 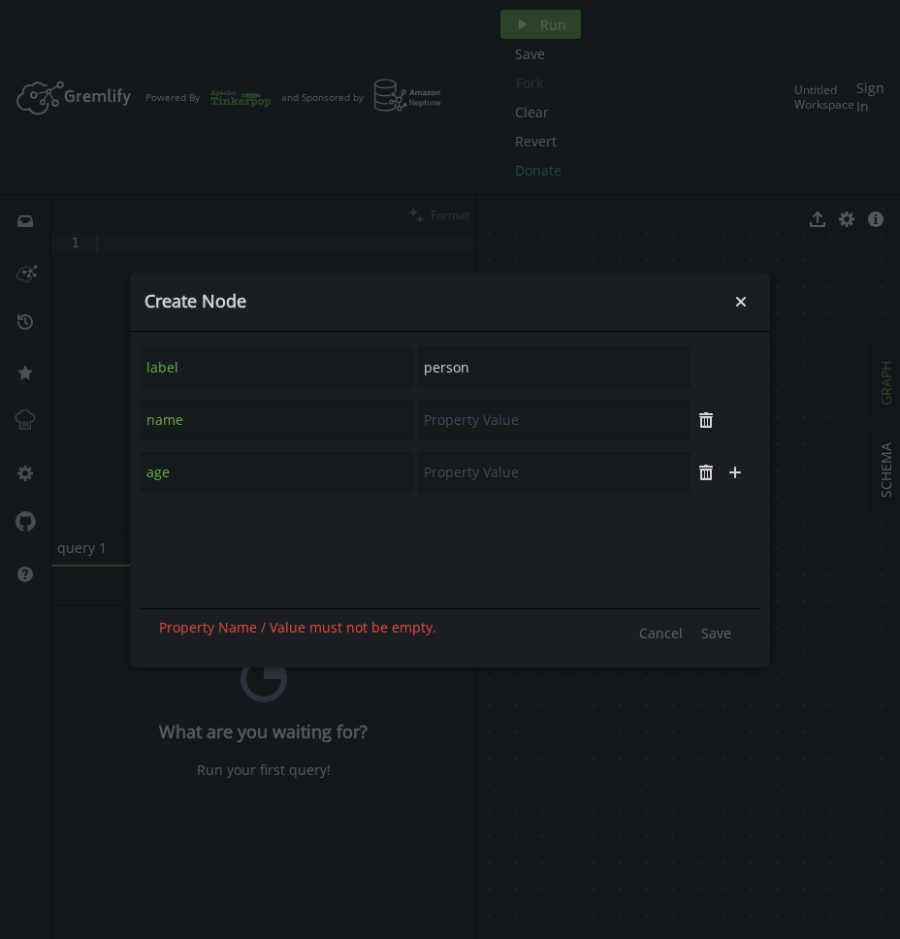 I want to click on span: Save, so click(x=716, y=632).